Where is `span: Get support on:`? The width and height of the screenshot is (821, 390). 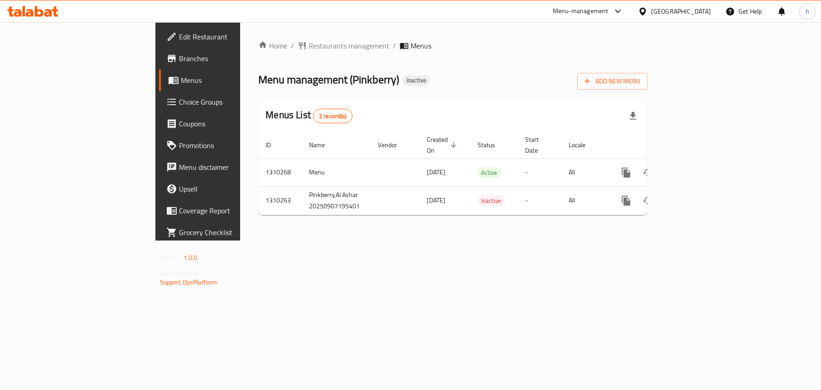
span: Get support on: is located at coordinates (181, 273).